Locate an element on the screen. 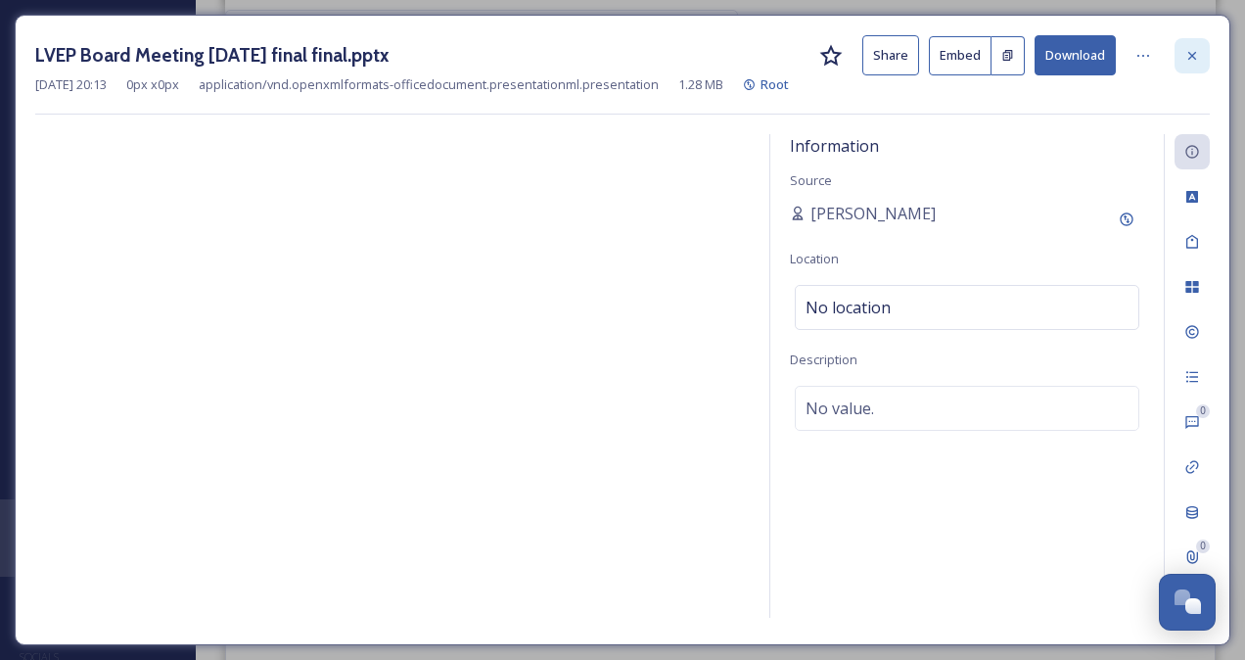  button: Share is located at coordinates (891, 55).